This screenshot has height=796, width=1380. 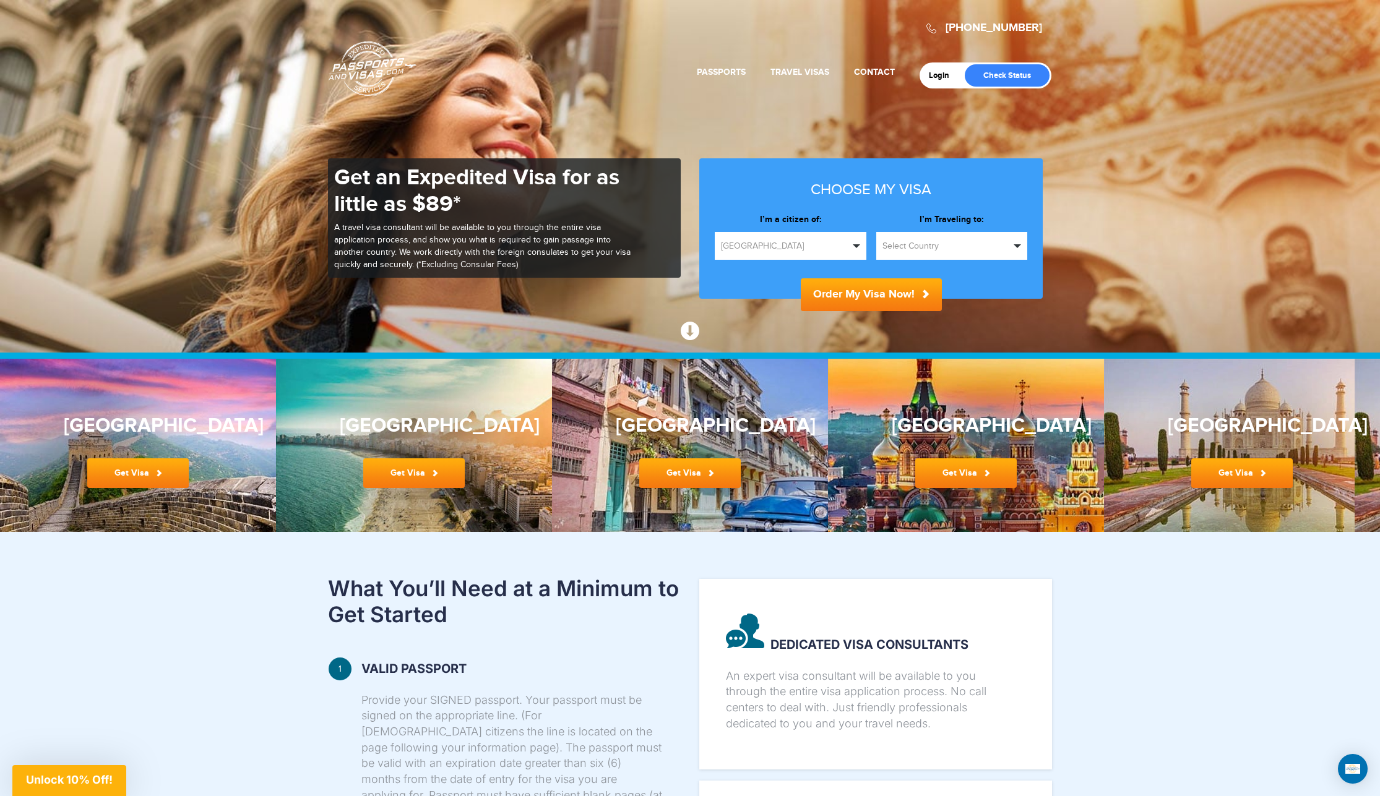 I want to click on label: I’m Traveling to:, so click(x=952, y=220).